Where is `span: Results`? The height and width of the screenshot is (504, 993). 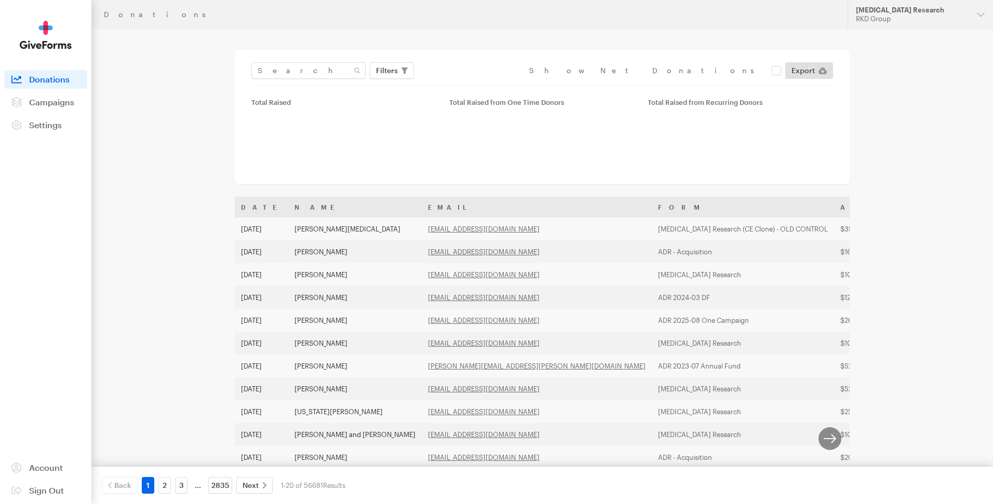
span: Results is located at coordinates (334, 485).